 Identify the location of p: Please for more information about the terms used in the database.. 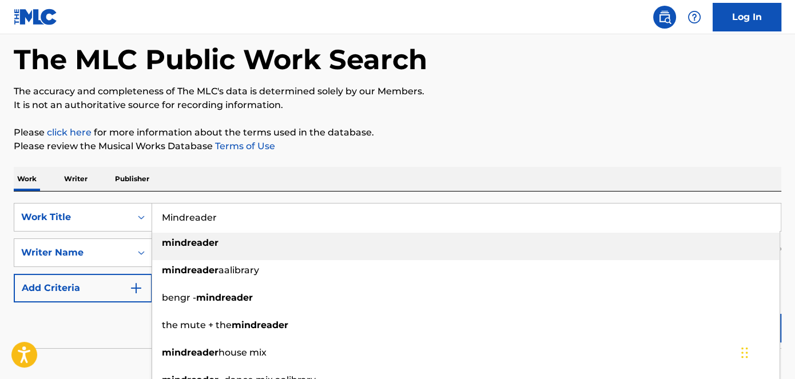
(398, 133).